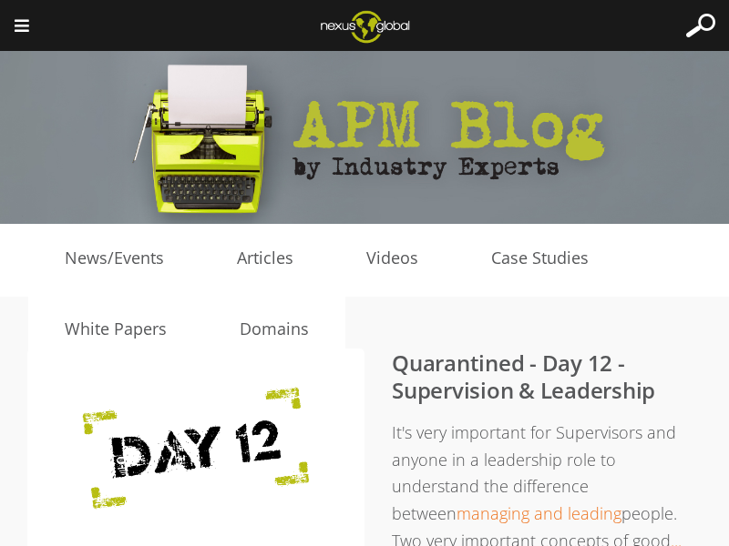  Describe the element at coordinates (539, 259) in the screenshot. I see `a: Case Studies` at that location.